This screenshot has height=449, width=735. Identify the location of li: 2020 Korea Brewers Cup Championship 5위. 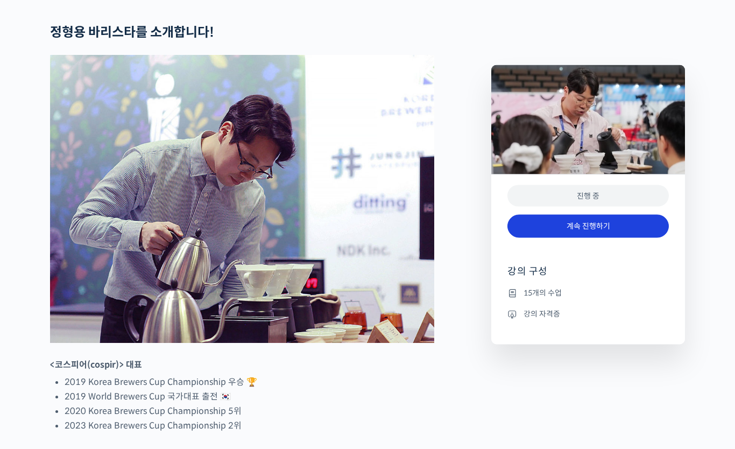
(249, 411).